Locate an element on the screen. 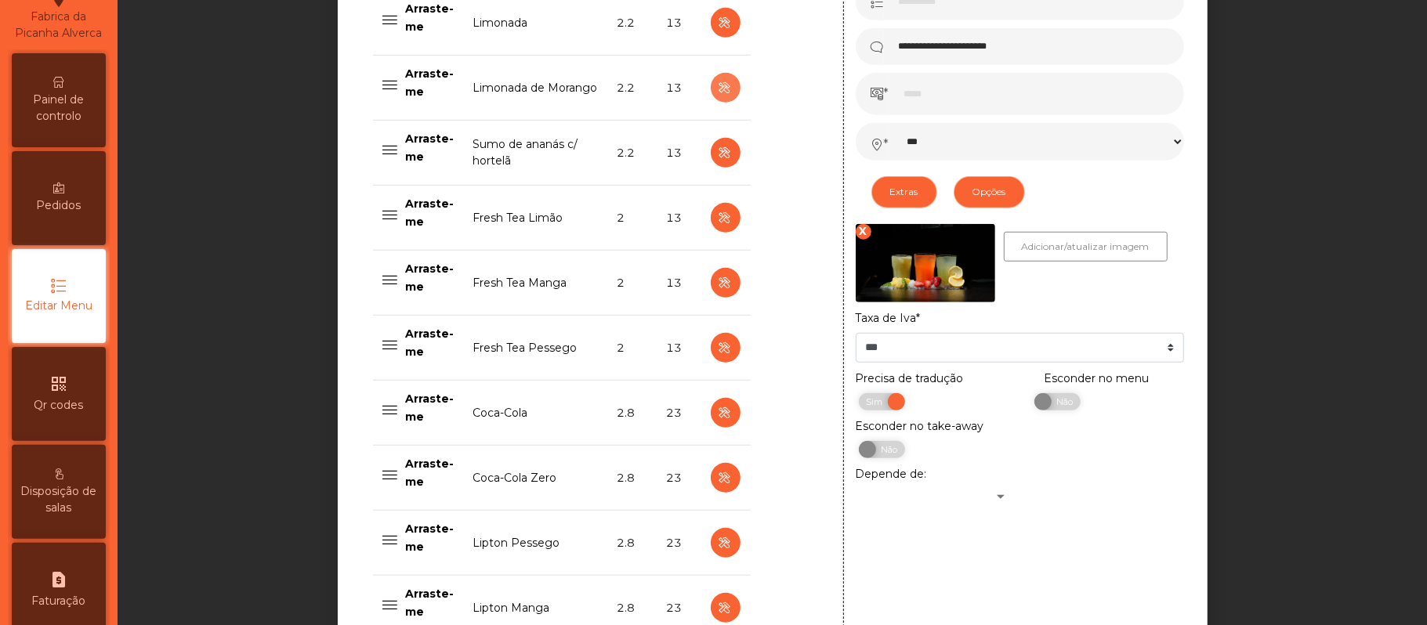 The width and height of the screenshot is (1427, 625). td: Coca-Cola is located at coordinates (536, 413).